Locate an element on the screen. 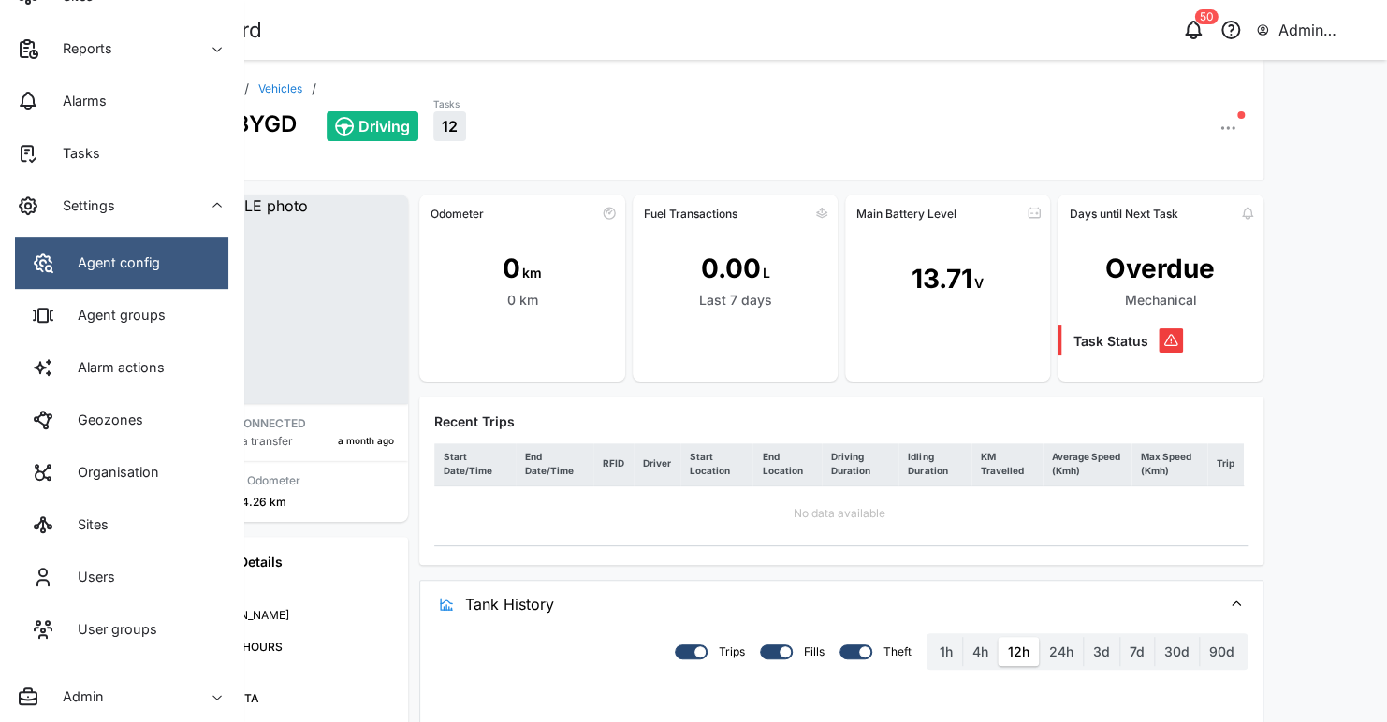 The image size is (1387, 722). div: Odometer is located at coordinates (457, 213).